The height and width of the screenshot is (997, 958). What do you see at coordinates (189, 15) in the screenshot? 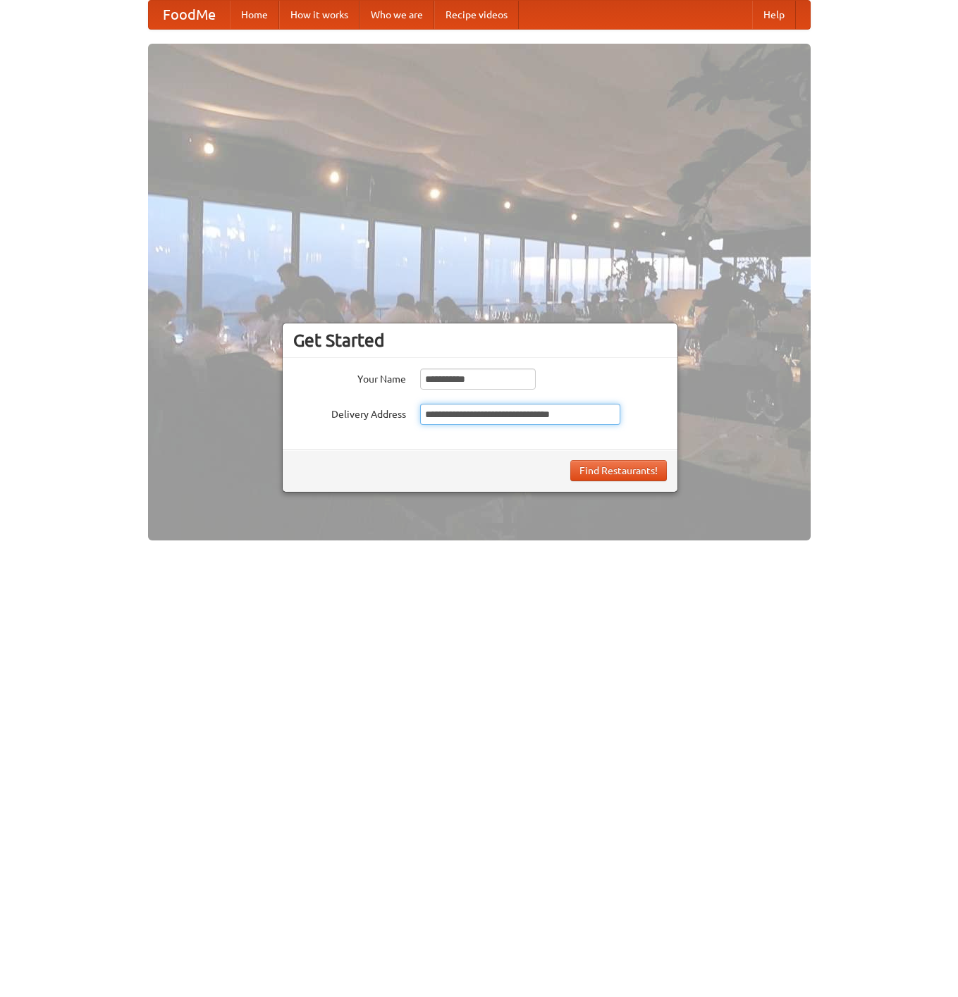
I see `a: FoodMe` at bounding box center [189, 15].